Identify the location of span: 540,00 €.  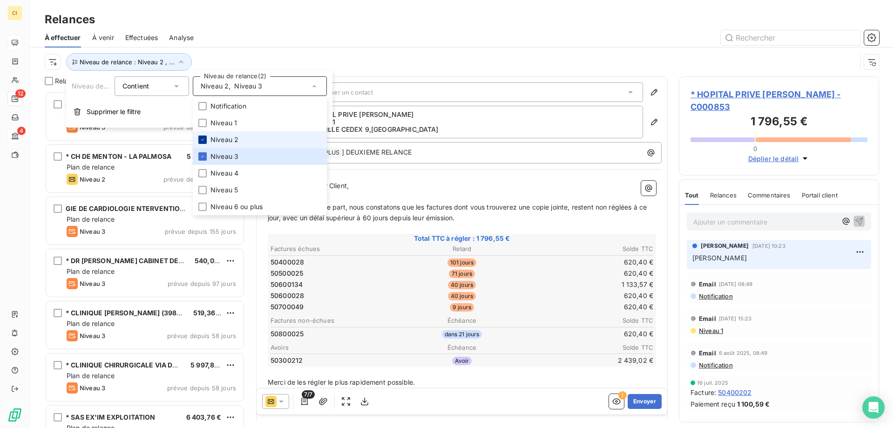
(209, 260).